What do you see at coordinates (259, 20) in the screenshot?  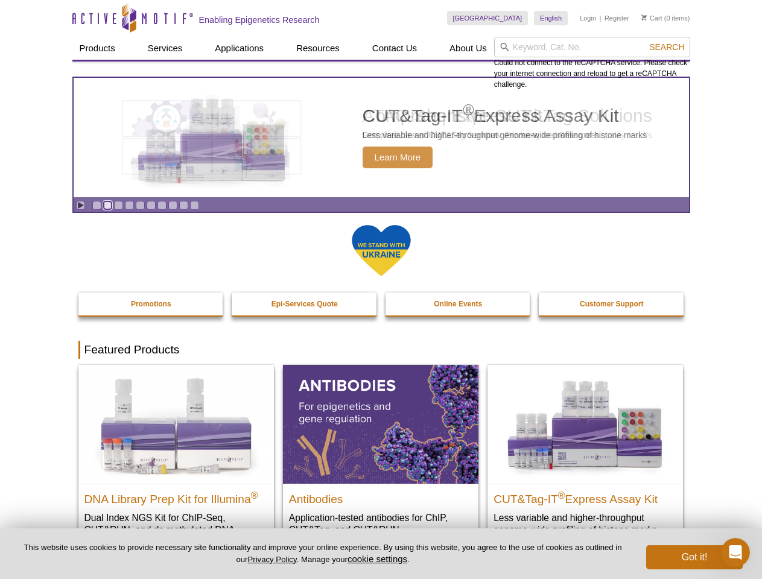 I see `h2: Enabling Epigenetics Research` at bounding box center [259, 20].